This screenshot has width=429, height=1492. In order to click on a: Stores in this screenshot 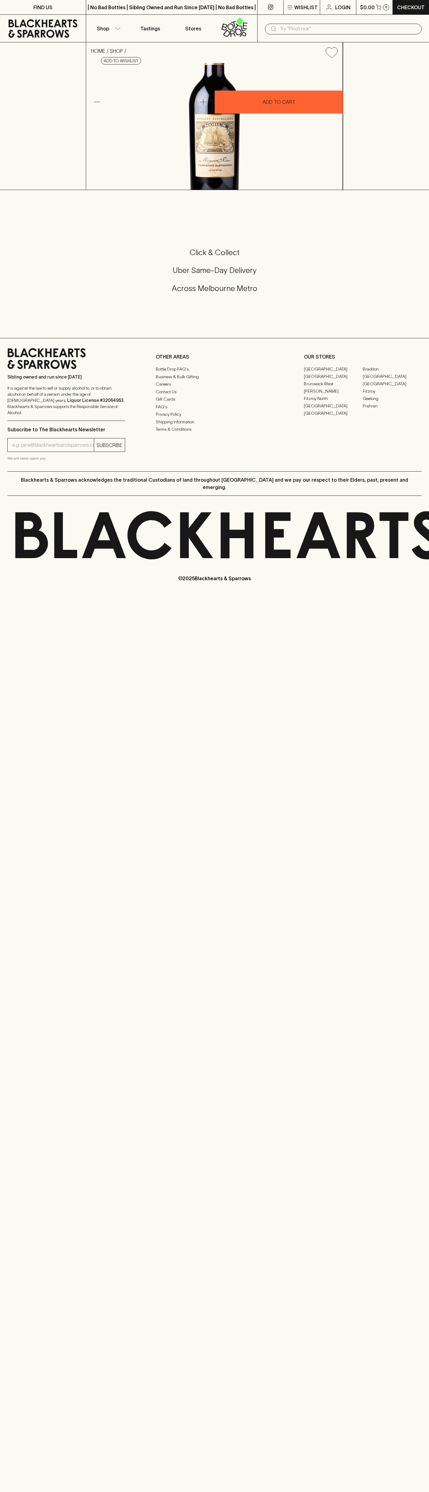, I will do `click(193, 28)`.